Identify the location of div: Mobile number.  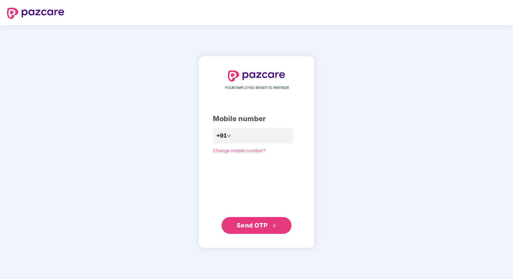
(257, 118).